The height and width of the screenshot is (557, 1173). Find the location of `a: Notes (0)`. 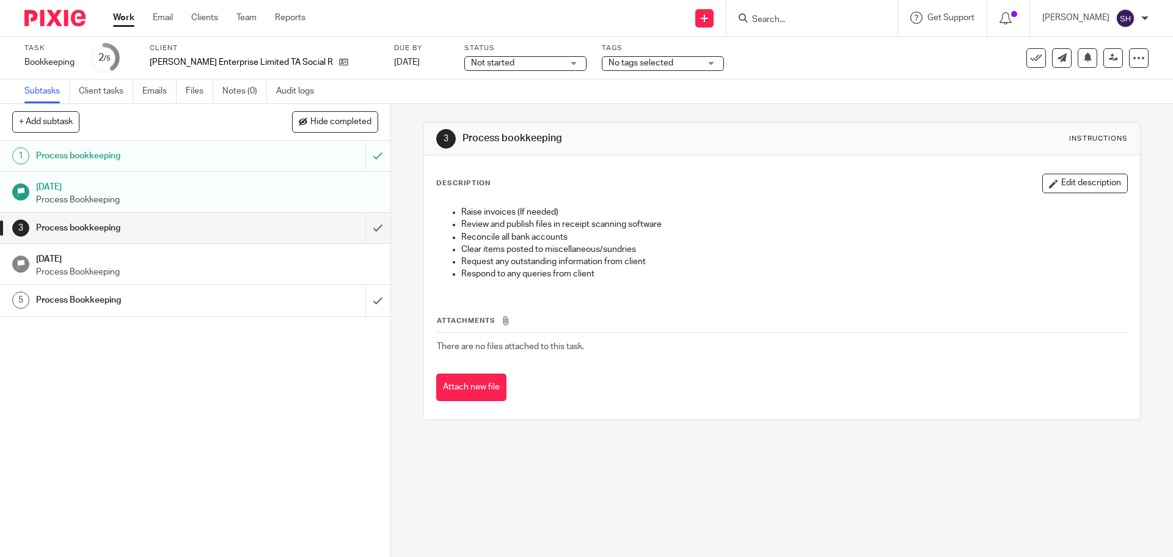

a: Notes (0) is located at coordinates (244, 91).